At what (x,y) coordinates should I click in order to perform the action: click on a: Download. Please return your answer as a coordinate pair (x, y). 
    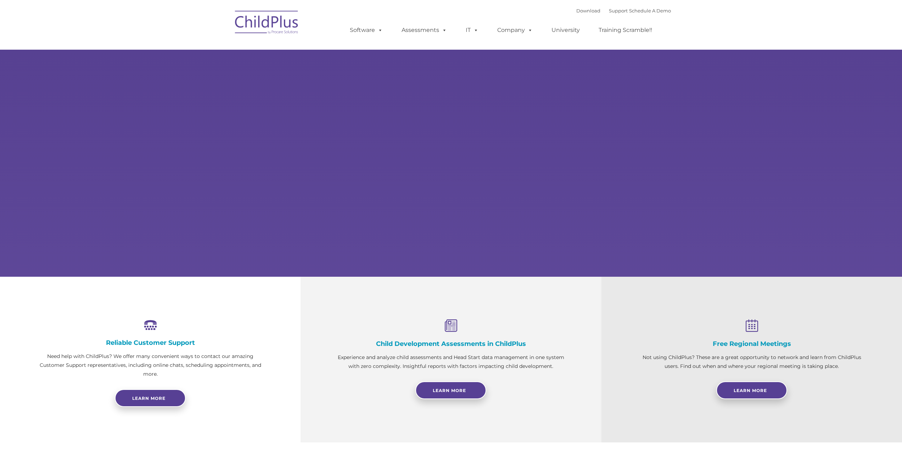
    Looking at the image, I should click on (589, 11).